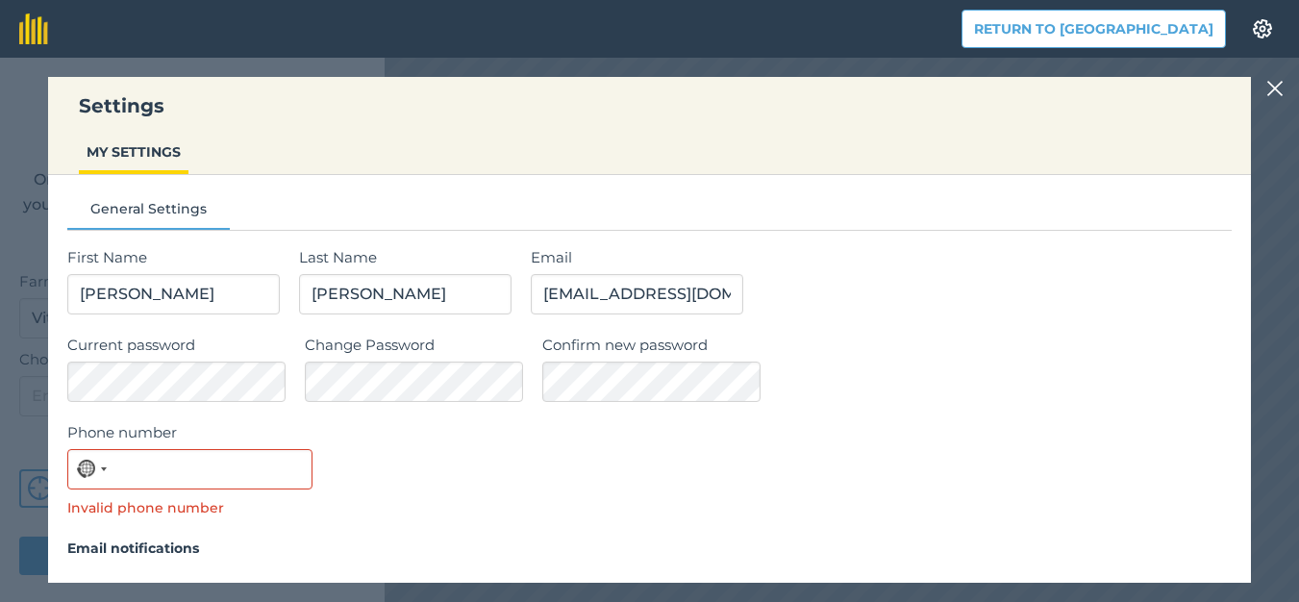 The height and width of the screenshot is (602, 1299). What do you see at coordinates (649, 548) in the screenshot?
I see `h4: Email notifications` at bounding box center [649, 548].